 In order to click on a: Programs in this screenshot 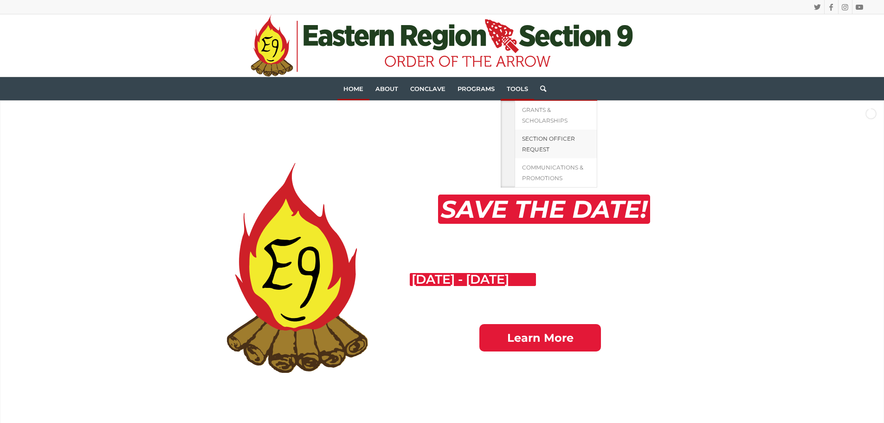, I will do `click(476, 89)`.